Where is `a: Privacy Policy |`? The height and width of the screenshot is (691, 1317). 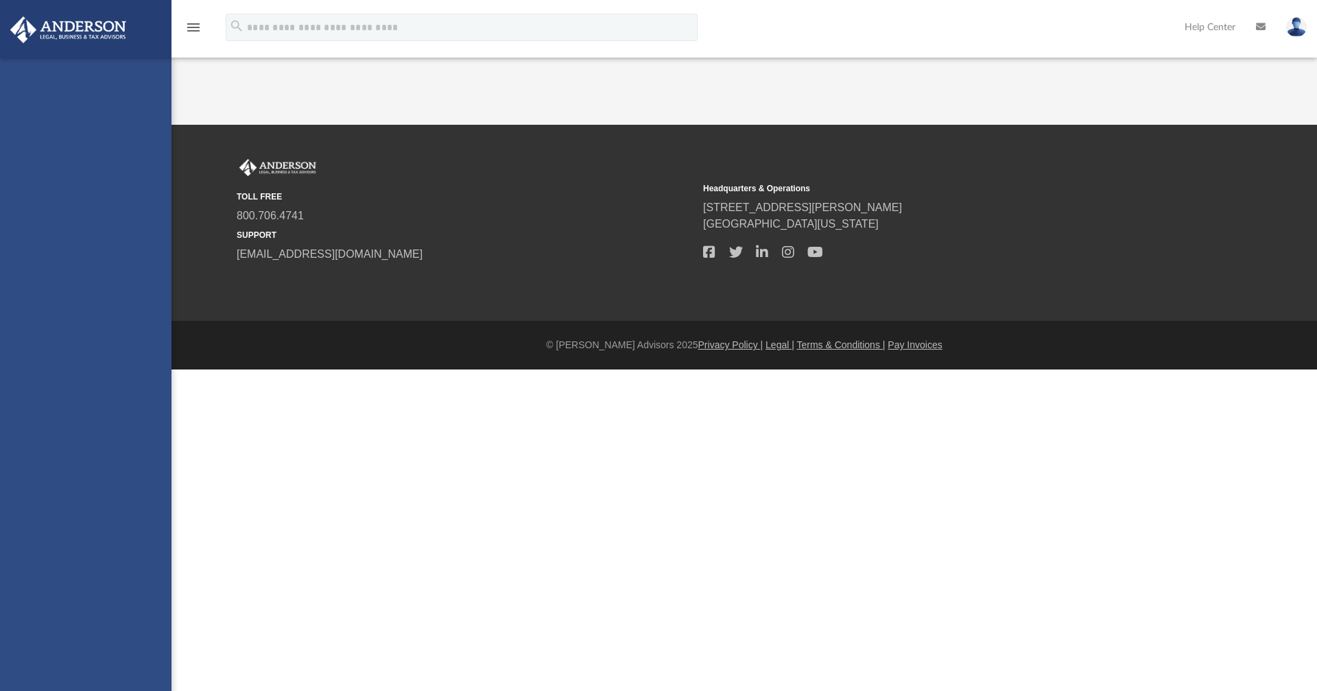
a: Privacy Policy | is located at coordinates (730, 345).